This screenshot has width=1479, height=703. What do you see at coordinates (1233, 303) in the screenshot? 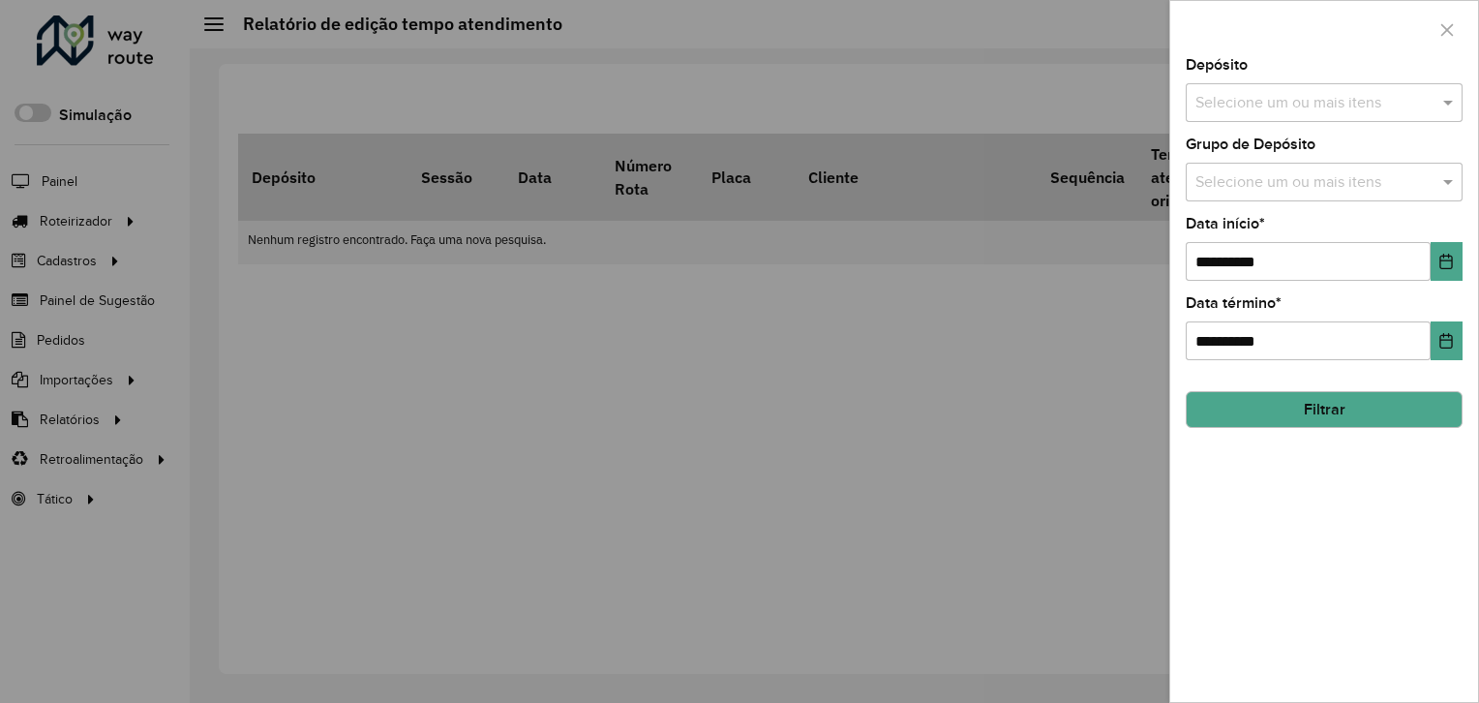
I see `label: Data término` at bounding box center [1233, 303].